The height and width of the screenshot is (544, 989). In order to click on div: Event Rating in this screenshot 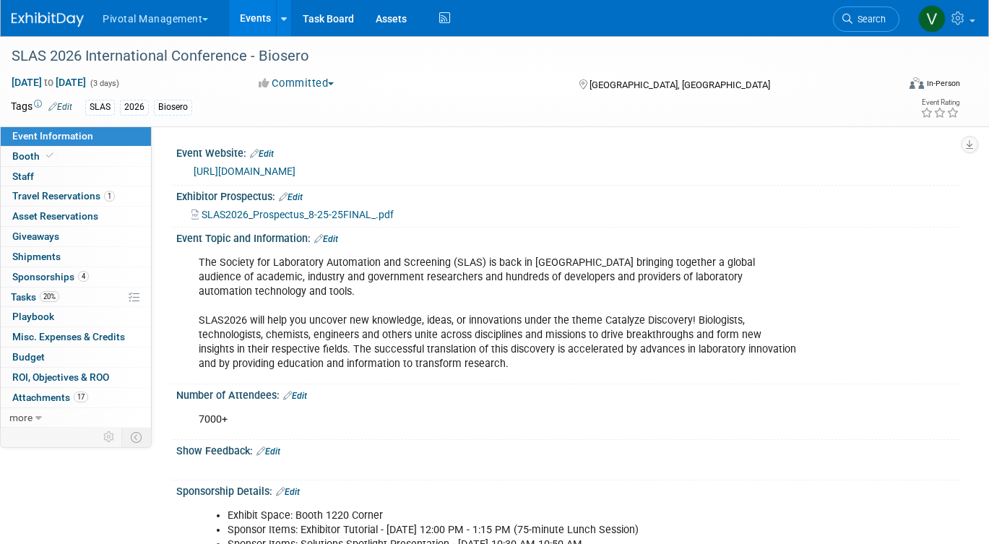, I will do `click(939, 103)`.